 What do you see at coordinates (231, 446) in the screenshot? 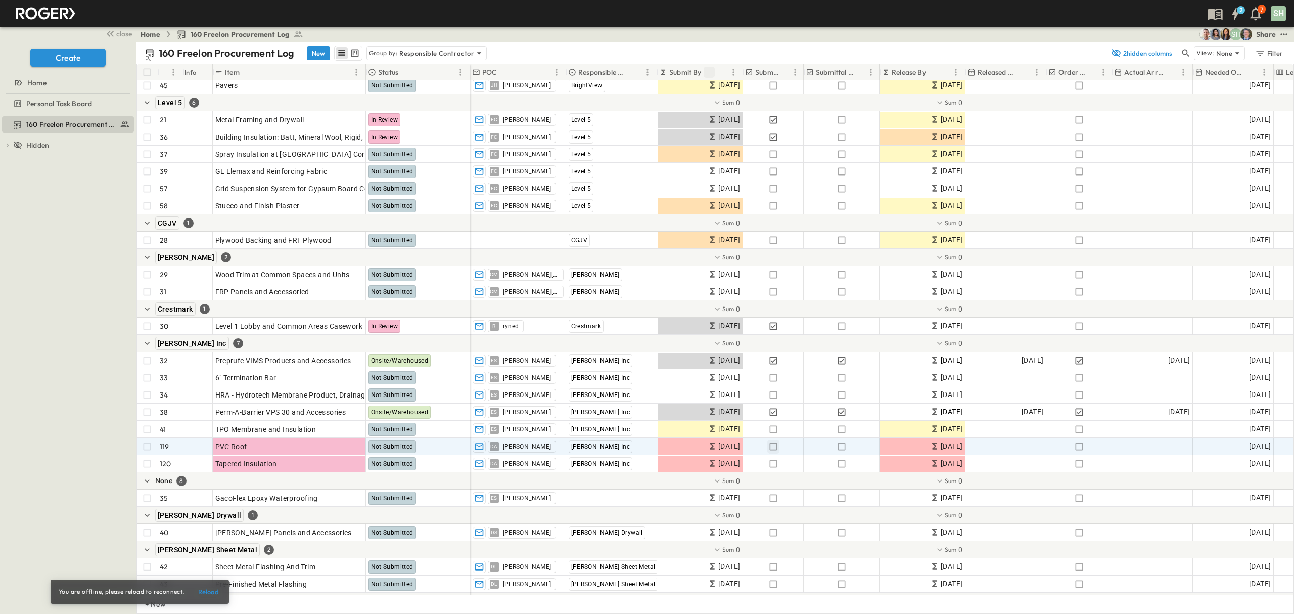
I see `span: PVC Roof` at bounding box center [231, 446].